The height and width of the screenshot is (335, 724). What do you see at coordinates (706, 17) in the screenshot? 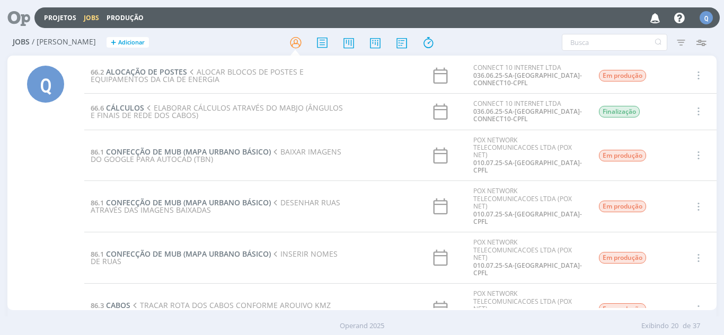
I see `button: Q` at bounding box center [706, 17].